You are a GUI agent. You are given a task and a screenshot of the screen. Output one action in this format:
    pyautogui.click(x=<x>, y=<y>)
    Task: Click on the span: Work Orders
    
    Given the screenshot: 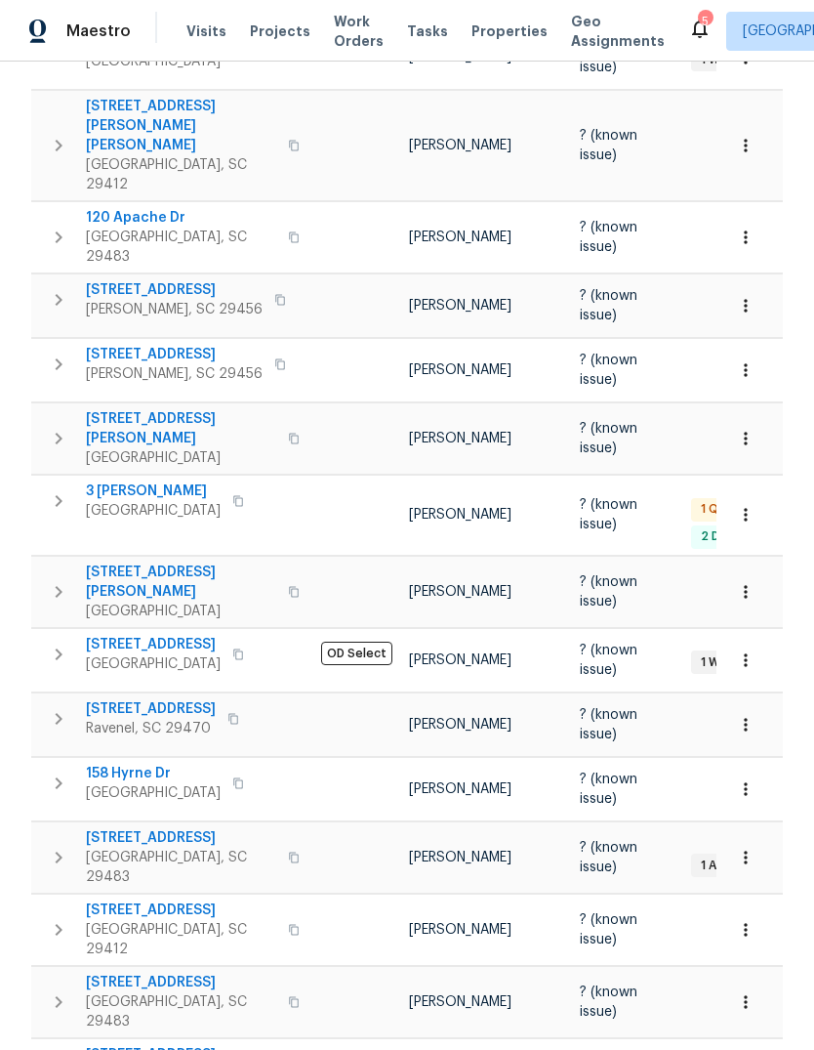 What is the action you would take?
    pyautogui.click(x=358, y=31)
    